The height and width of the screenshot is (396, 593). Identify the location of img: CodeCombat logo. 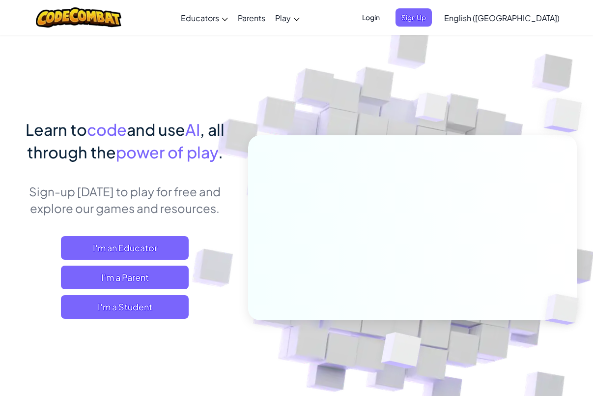
(79, 17).